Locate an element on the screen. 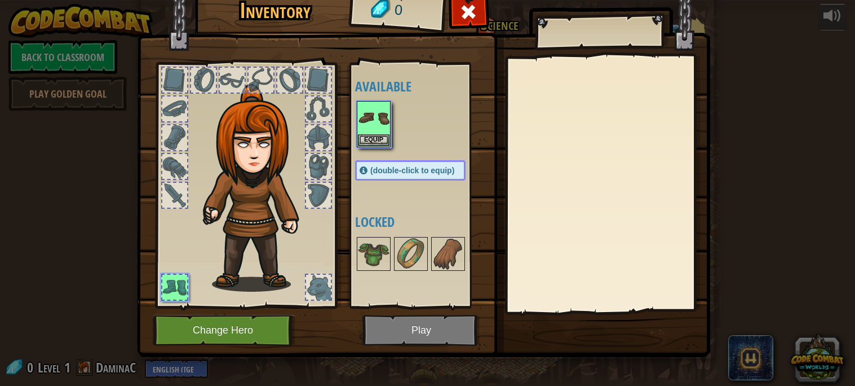 The width and height of the screenshot is (855, 386). h4: Available is located at coordinates (422, 86).